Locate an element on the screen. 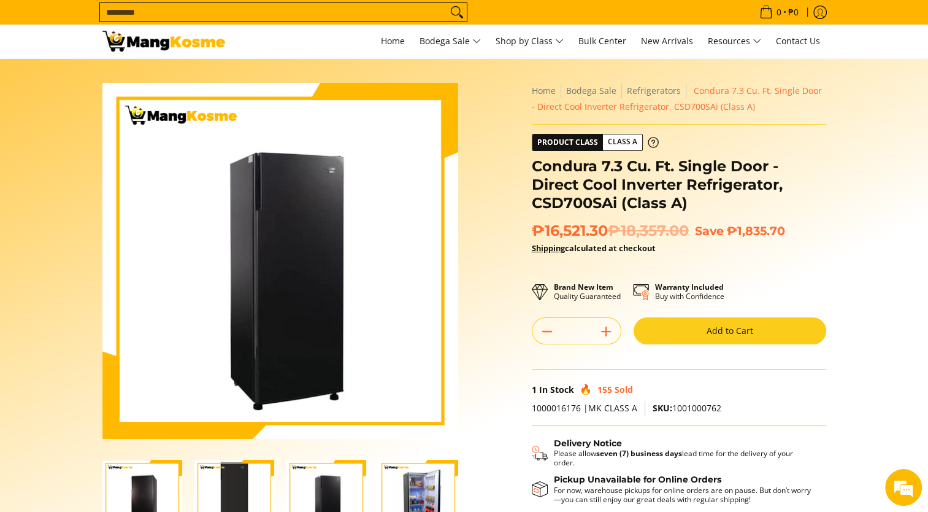  span: ₱16,521.30 is located at coordinates (610, 231).